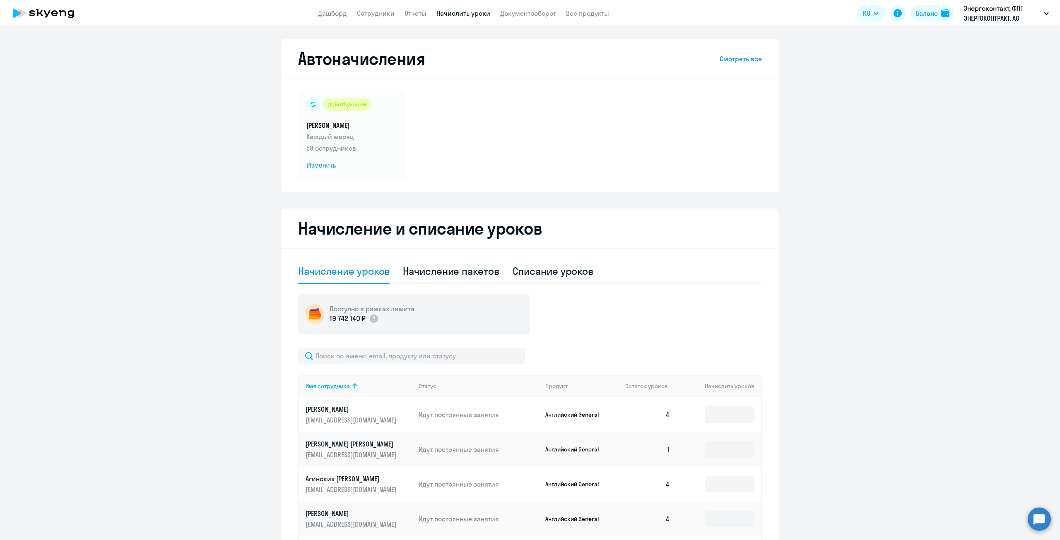 This screenshot has width=1060, height=540. I want to click on div: Списание уроков, so click(553, 271).